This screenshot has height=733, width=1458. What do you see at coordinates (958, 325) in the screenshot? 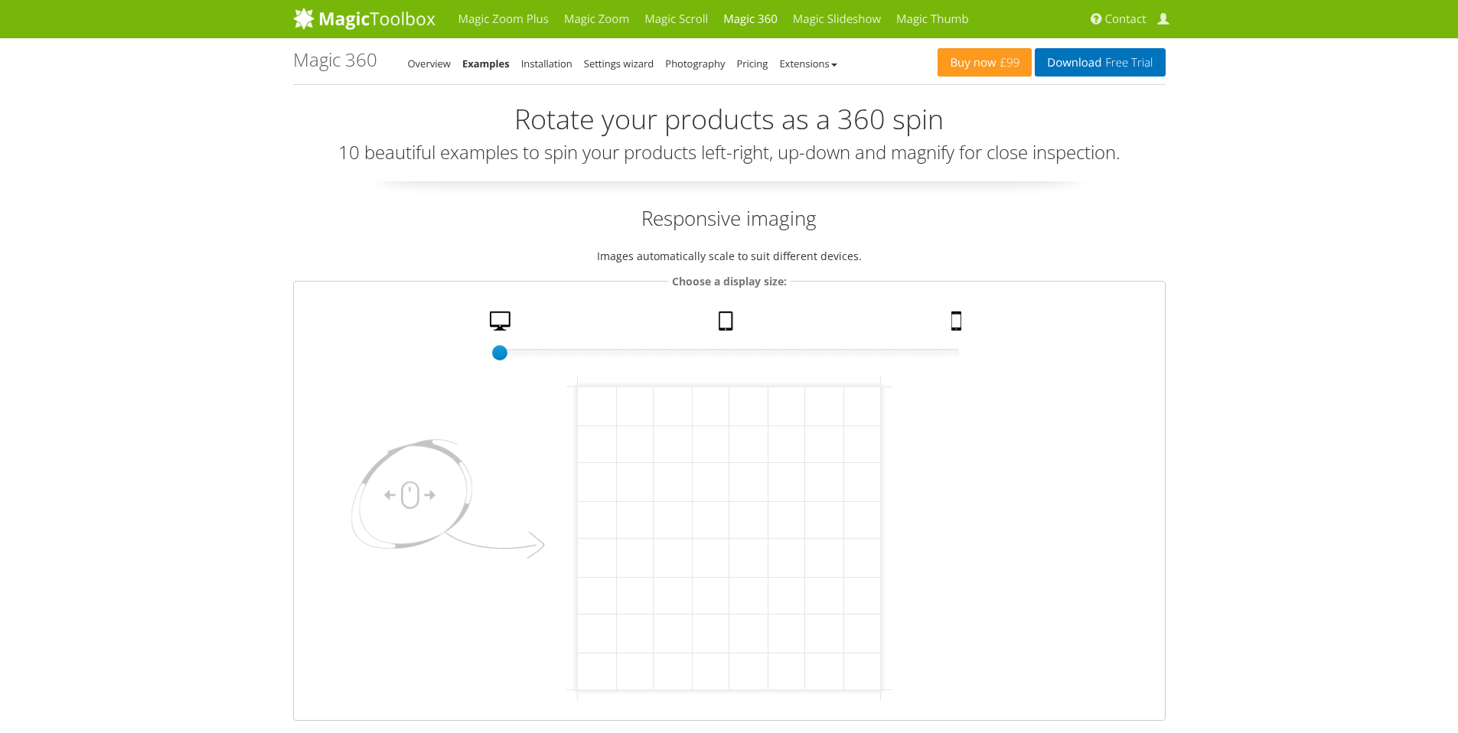
I see `a: Mobile` at bounding box center [958, 325].